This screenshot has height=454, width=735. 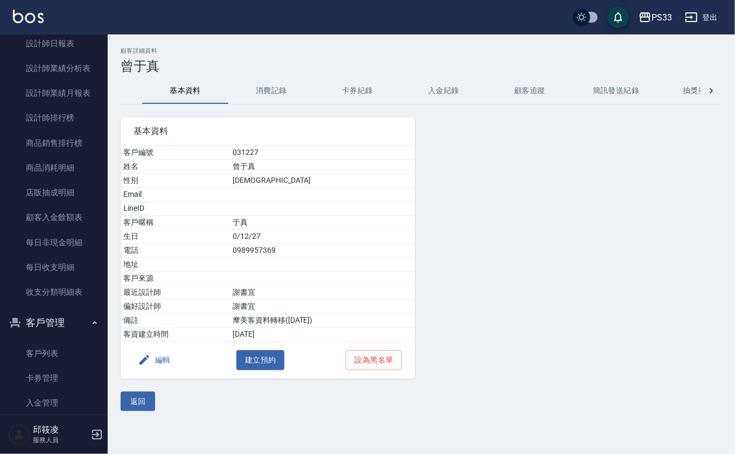 I want to click on td: 最近設計師, so click(x=175, y=293).